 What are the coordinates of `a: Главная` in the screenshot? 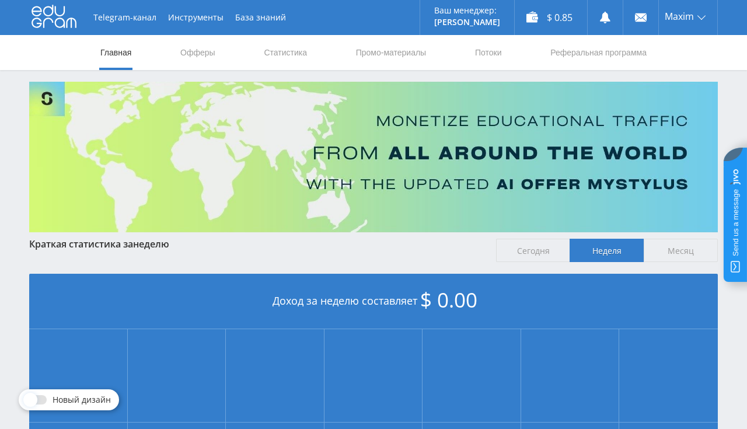 It's located at (116, 53).